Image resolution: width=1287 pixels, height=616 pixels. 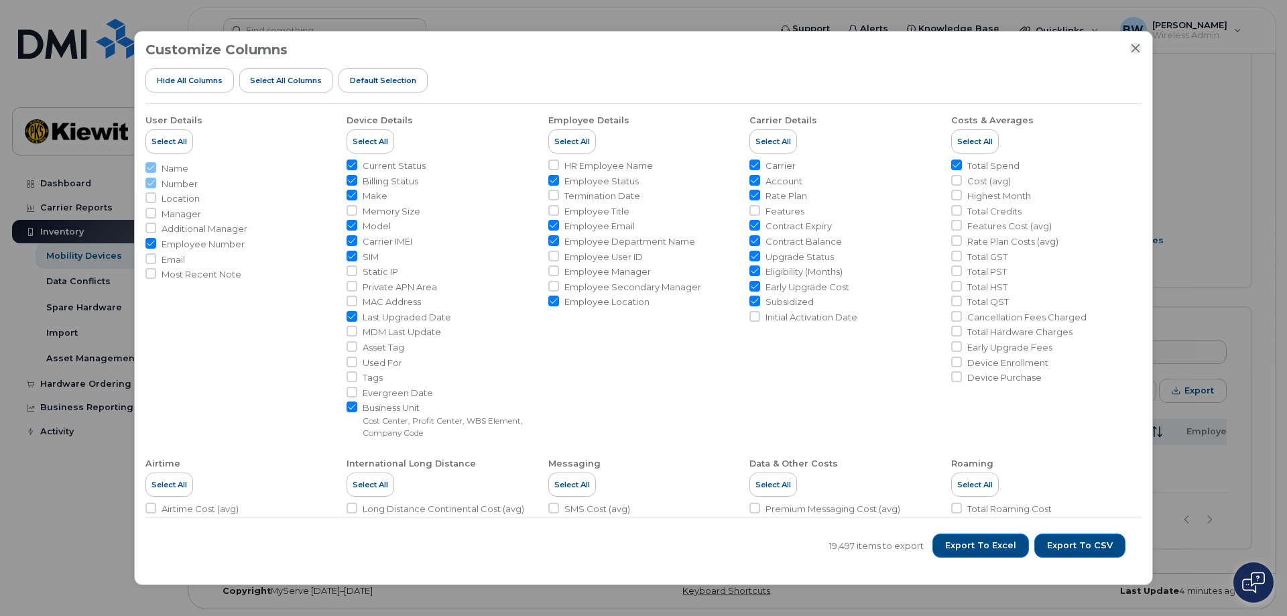 What do you see at coordinates (382, 363) in the screenshot?
I see `span: Used For` at bounding box center [382, 363].